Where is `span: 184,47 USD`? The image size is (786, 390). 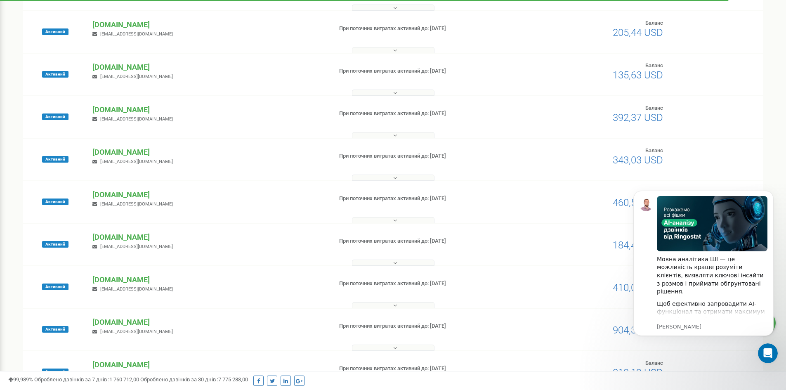
span: 184,47 USD is located at coordinates (638, 245).